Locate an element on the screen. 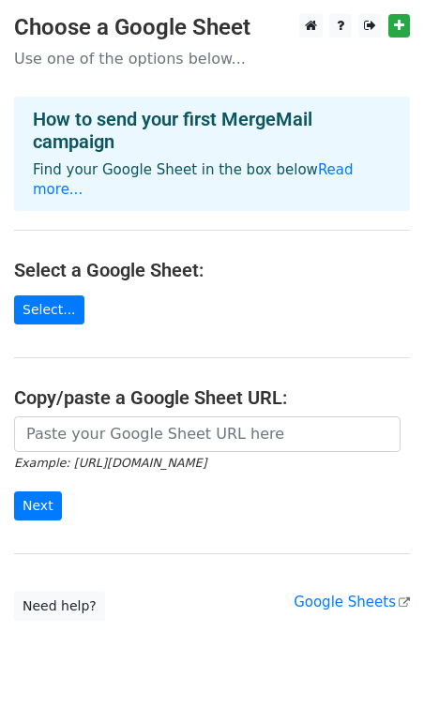  h4: Copy/paste a Google Sheet URL: is located at coordinates (212, 398).